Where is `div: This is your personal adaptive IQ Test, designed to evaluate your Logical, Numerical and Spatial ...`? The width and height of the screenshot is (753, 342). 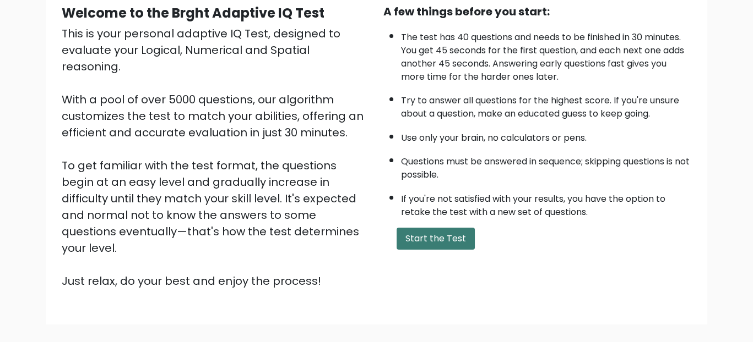
div: This is your personal adaptive IQ Test, designed to evaluate your Logical, Numerical and Spatial ... is located at coordinates (216, 157).